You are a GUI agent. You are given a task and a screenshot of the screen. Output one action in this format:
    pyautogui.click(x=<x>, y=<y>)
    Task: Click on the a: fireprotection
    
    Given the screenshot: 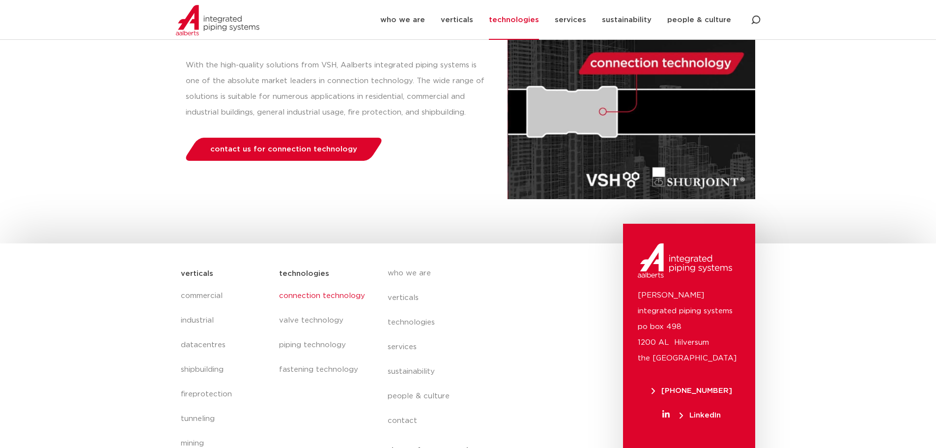 What is the action you would take?
    pyautogui.click(x=225, y=394)
    